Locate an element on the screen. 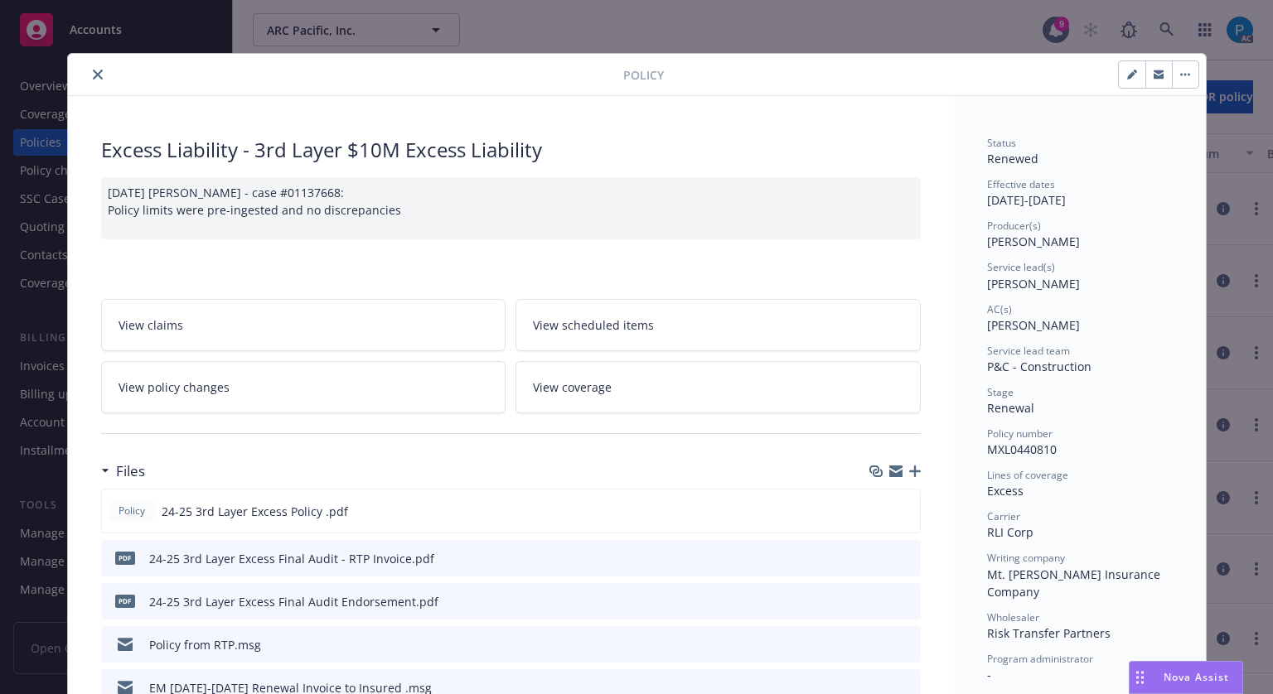 The image size is (1273, 694). span: Lines of coverage is located at coordinates (1027, 475).